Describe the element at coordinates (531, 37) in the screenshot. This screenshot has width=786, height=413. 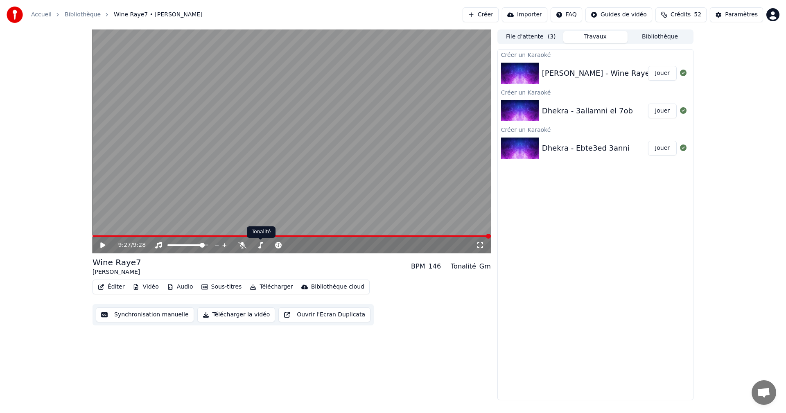
I see `button: File d'attente` at that location.